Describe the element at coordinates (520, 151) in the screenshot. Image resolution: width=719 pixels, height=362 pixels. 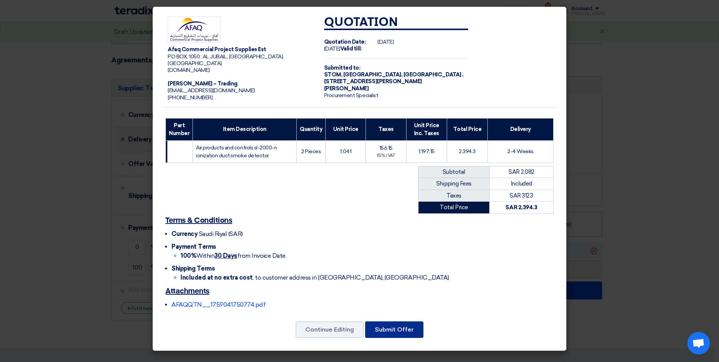
I see `span: 2-4 Weeks` at that location.